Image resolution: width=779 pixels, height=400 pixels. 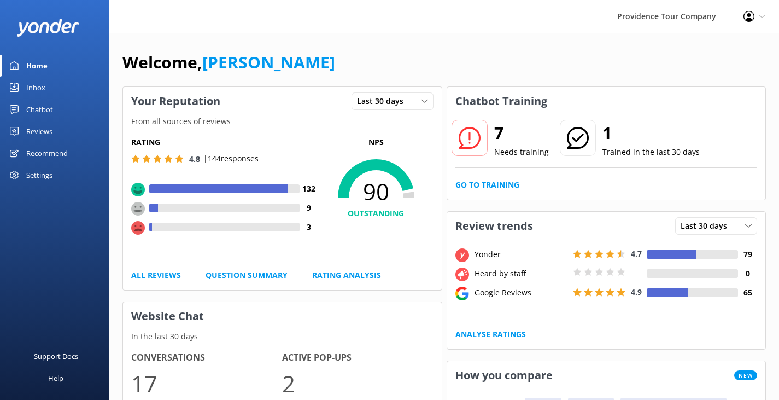 I want to click on div: Help, so click(x=56, y=378).